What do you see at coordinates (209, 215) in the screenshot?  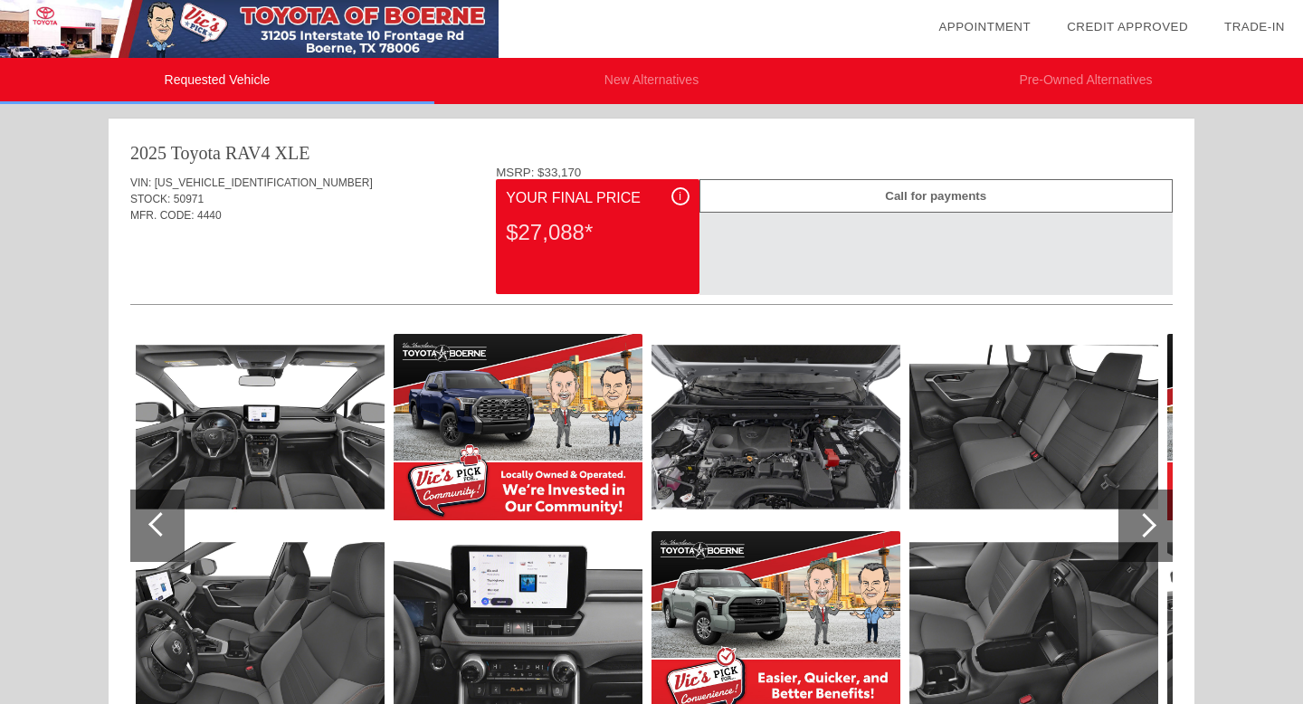 I see `span: 4440` at bounding box center [209, 215].